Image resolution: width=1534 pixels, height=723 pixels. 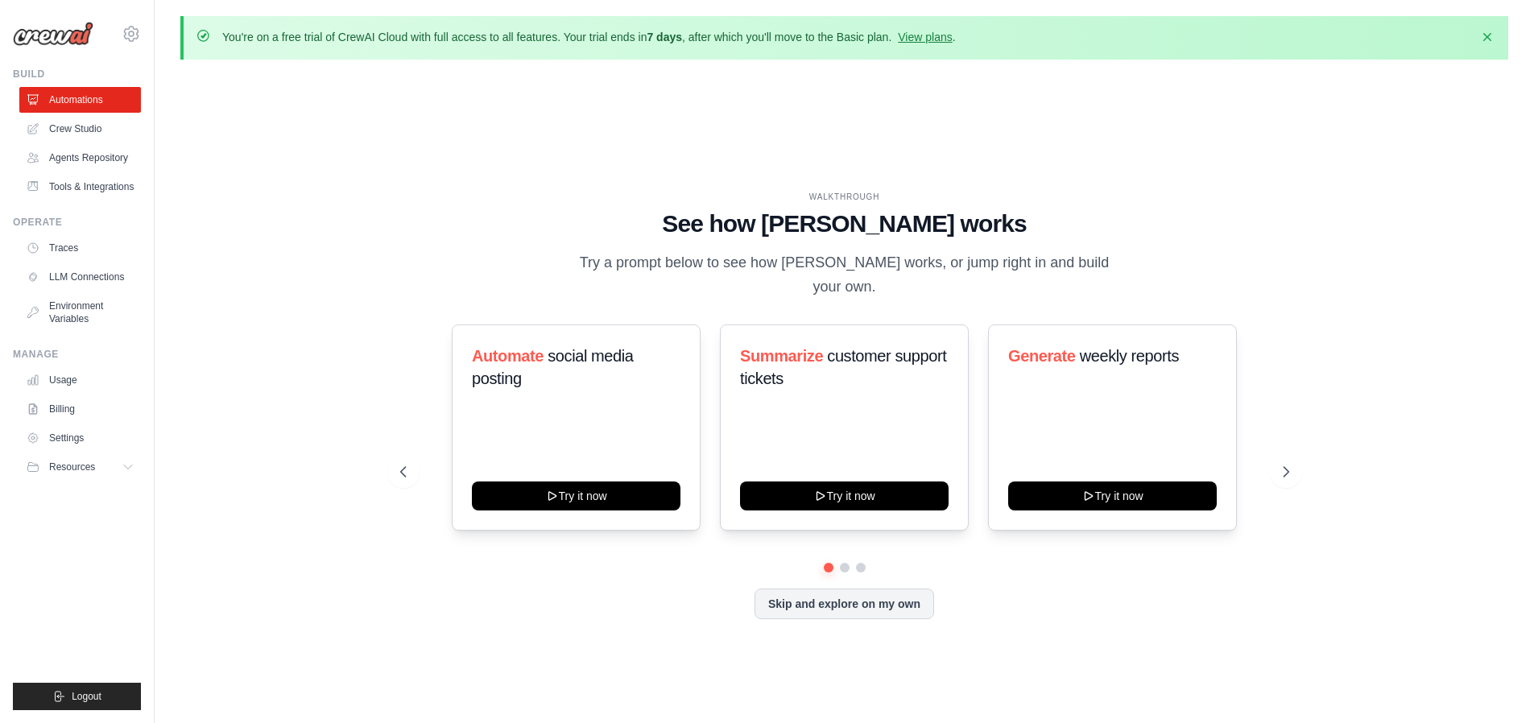 I want to click on span: Generate, so click(x=1042, y=356).